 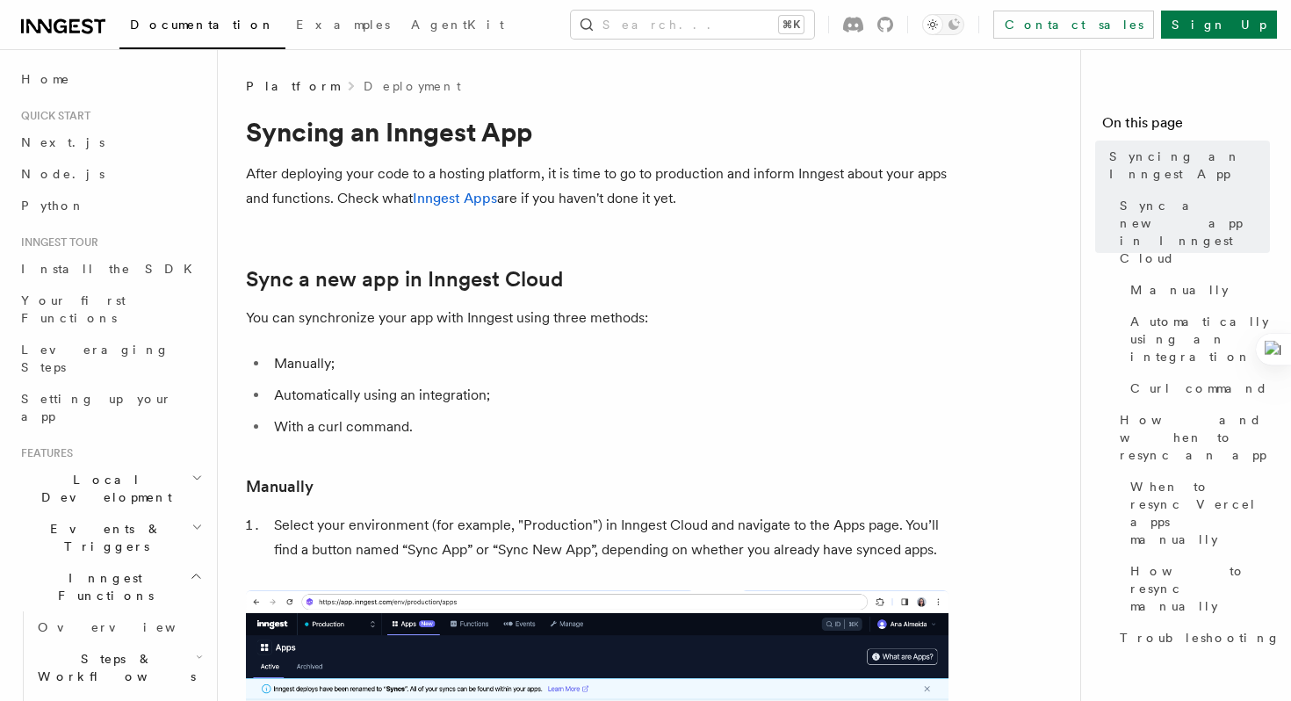 I want to click on a: Inngest Apps, so click(x=455, y=198).